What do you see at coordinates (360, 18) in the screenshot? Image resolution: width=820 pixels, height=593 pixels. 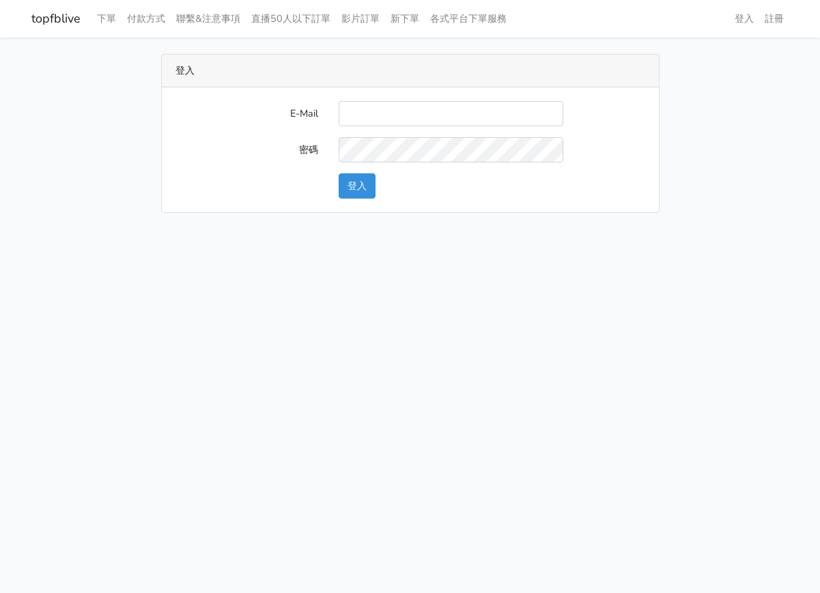 I see `a: 影片訂單` at bounding box center [360, 18].